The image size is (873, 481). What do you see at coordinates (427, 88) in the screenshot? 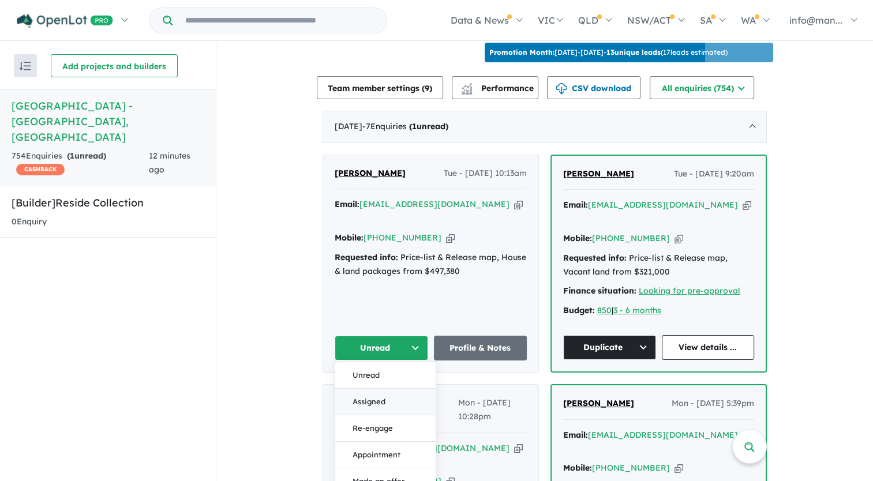
I see `span: 9` at bounding box center [427, 88].